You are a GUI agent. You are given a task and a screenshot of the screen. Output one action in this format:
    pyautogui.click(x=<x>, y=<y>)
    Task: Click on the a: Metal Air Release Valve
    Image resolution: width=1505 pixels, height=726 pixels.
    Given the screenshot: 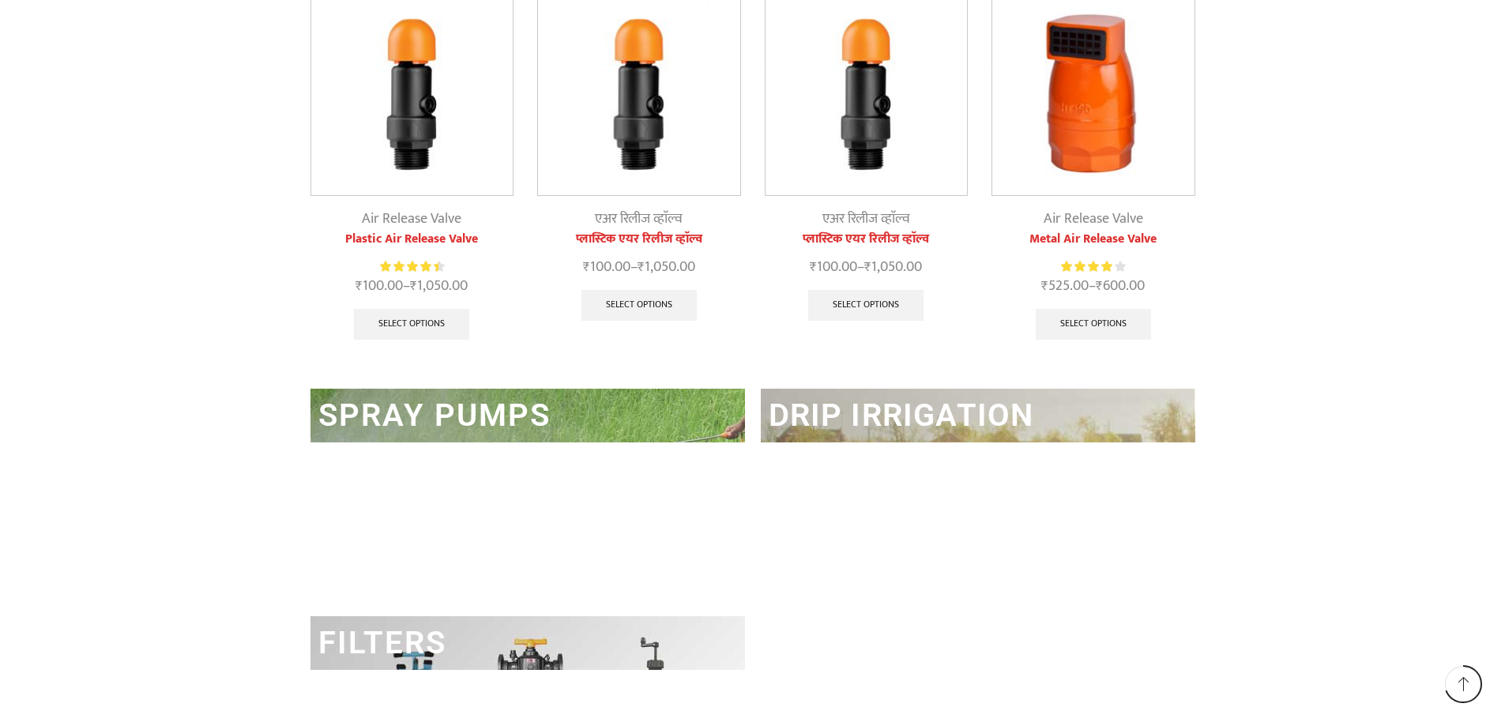 What is the action you would take?
    pyautogui.click(x=1093, y=239)
    